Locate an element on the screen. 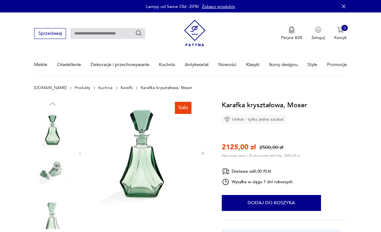 The width and height of the screenshot is (381, 232). p: 2125,00 zł is located at coordinates (239, 148).